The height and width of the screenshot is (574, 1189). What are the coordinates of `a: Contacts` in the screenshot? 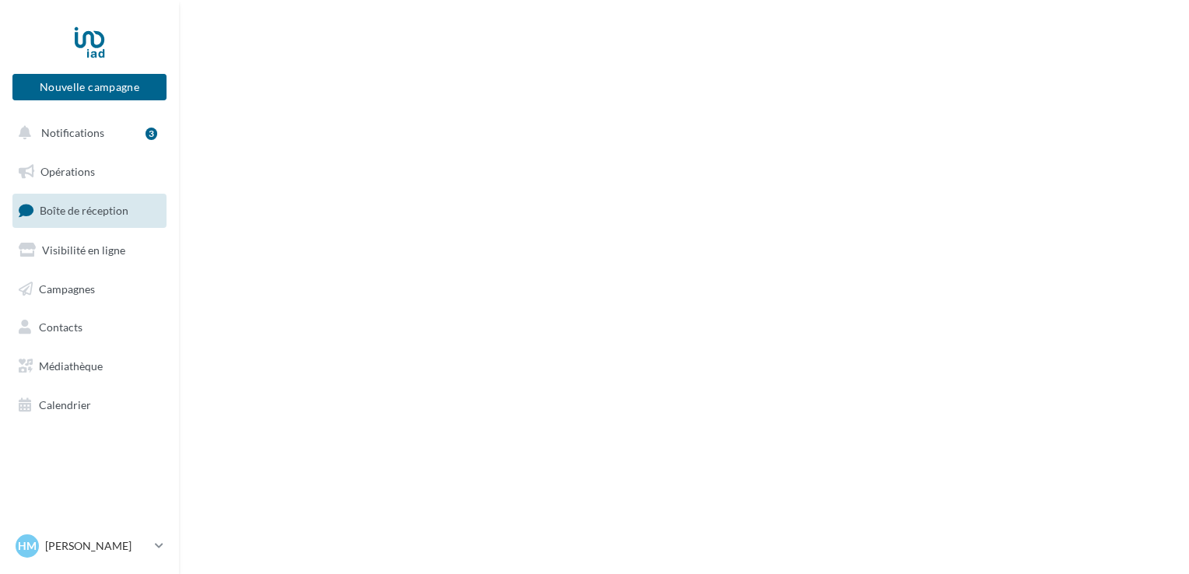 It's located at (89, 328).